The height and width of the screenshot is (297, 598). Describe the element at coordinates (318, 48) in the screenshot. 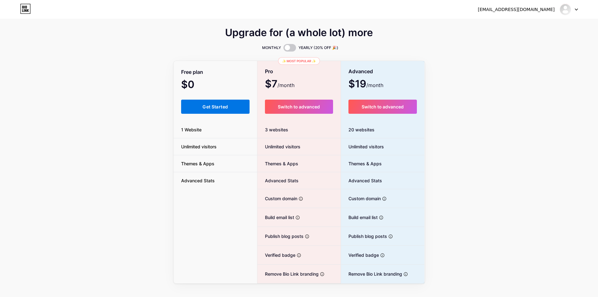

I see `span: YEARLY (20% OFF 🎉)` at that location.